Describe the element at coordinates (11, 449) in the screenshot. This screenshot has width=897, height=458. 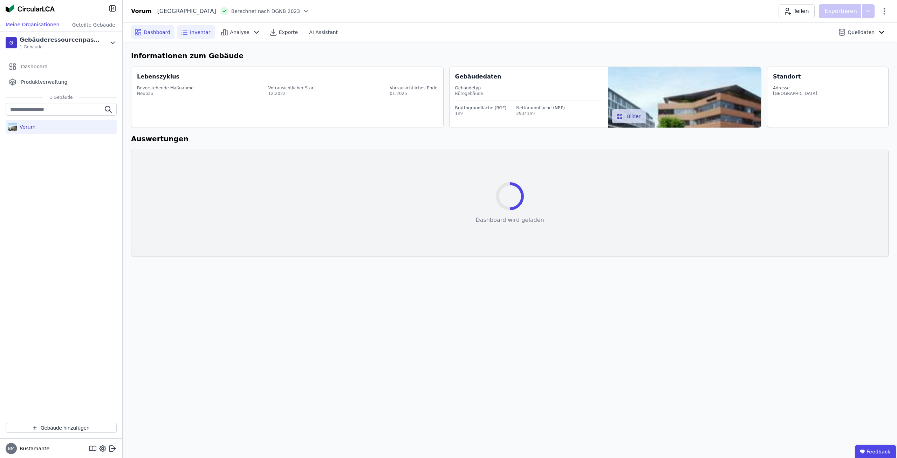
I see `span: BM` at that location.